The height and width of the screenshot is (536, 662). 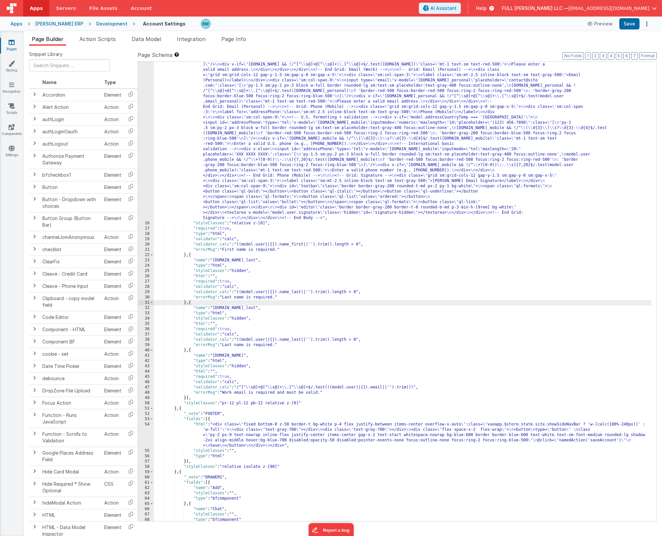 What do you see at coordinates (146, 499) in the screenshot?
I see `div: 64` at bounding box center [146, 499].